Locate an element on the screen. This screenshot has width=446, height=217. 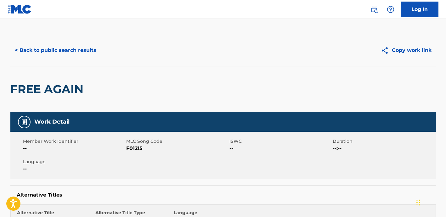
span: Language is located at coordinates (74, 162).